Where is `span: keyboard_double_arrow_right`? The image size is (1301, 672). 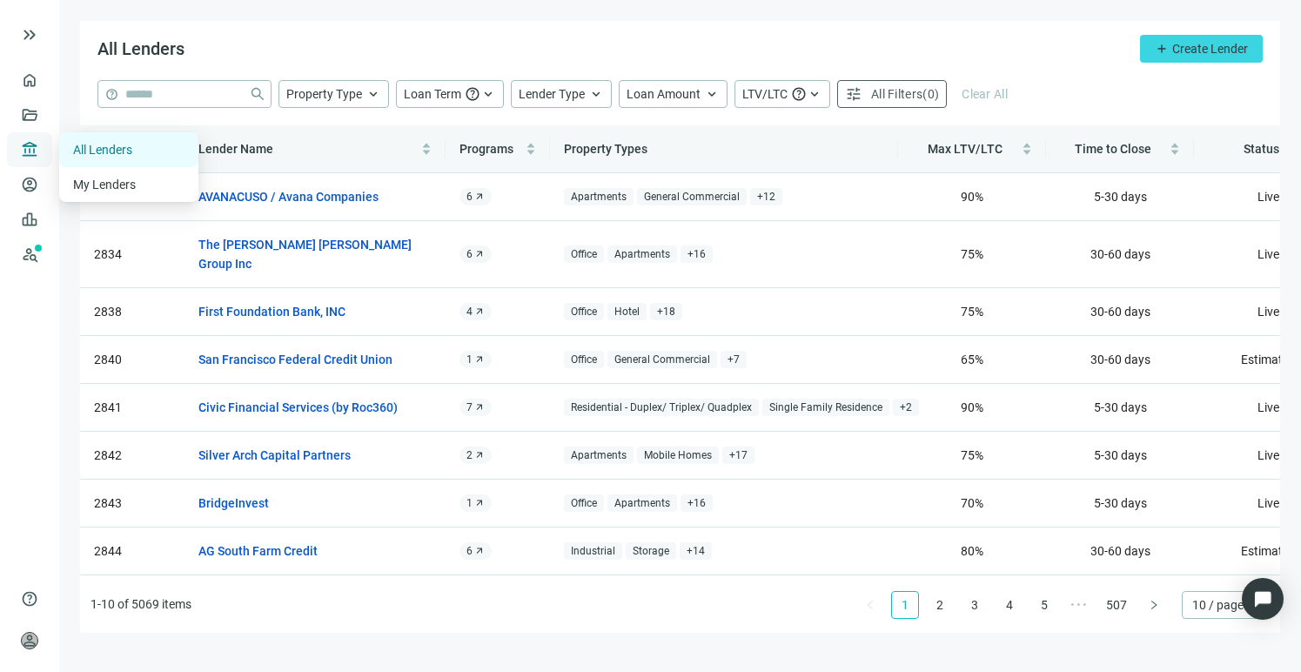 span: keyboard_double_arrow_right is located at coordinates (30, 35).